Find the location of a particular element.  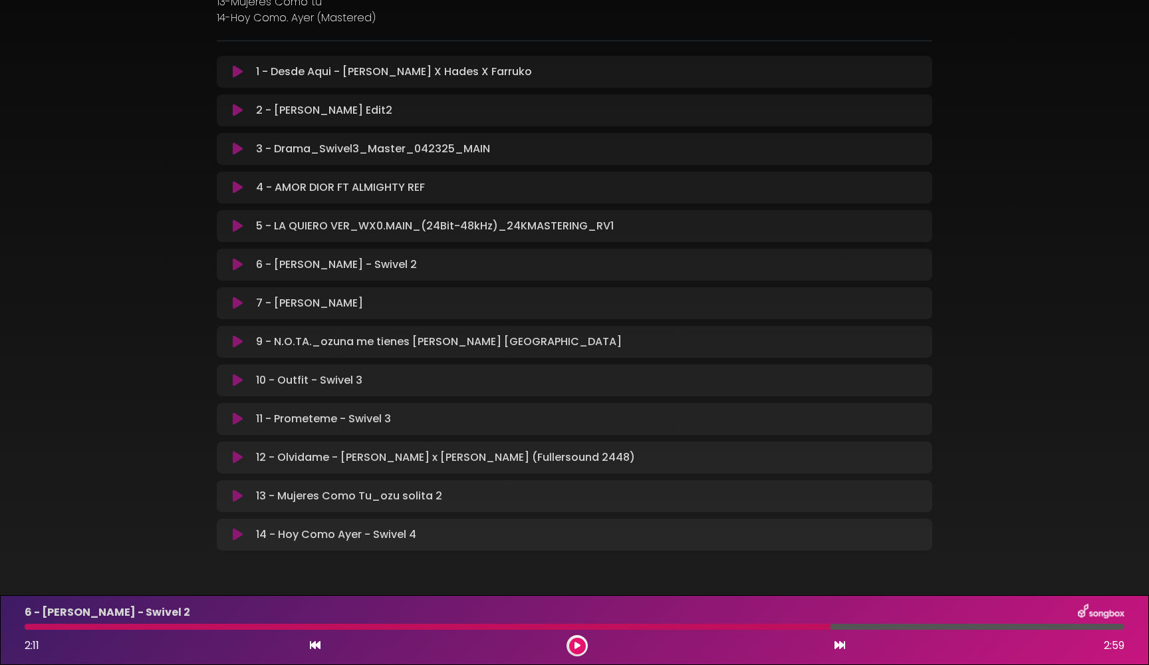

p: 3 - Drama_Swivel3_Master_042325_MAIN is located at coordinates (373, 149).